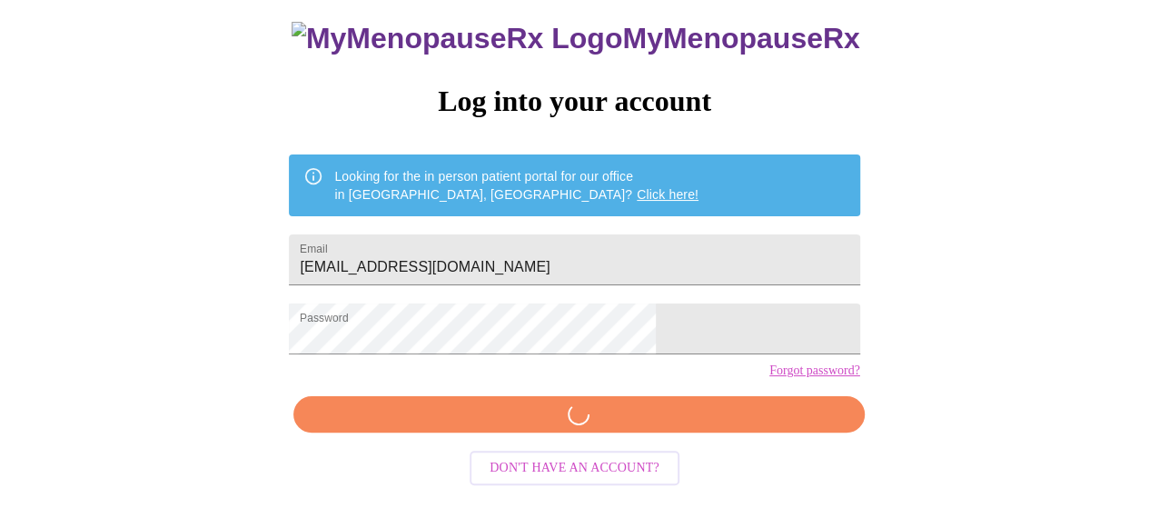  What do you see at coordinates (574, 468) in the screenshot?
I see `button: Don't have an account?` at bounding box center [574, 468].